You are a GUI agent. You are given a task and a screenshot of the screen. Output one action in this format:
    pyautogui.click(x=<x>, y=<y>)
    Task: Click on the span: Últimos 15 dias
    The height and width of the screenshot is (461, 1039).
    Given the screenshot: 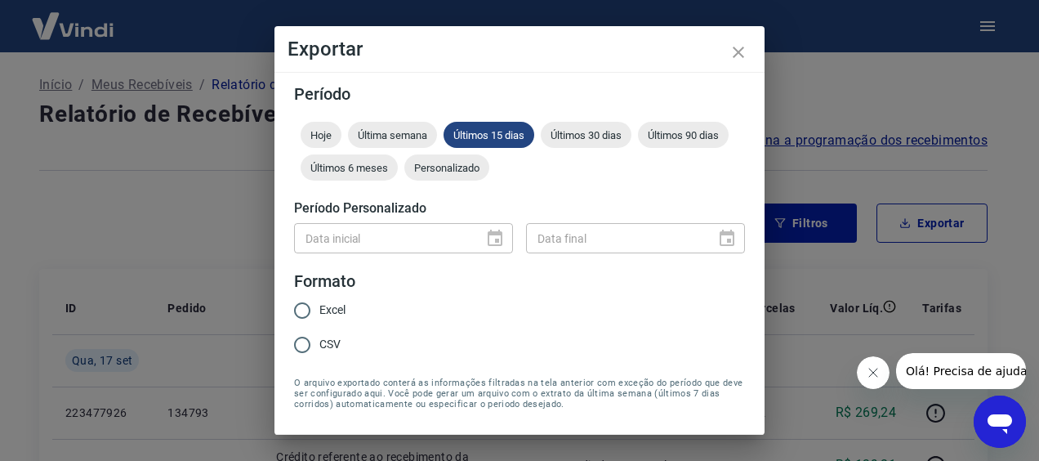 What is the action you would take?
    pyautogui.click(x=488, y=135)
    